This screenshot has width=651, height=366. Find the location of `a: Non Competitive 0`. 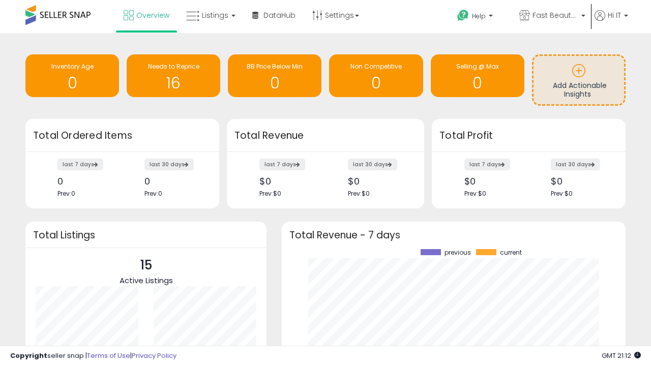

a: Non Competitive 0 is located at coordinates (376, 76).